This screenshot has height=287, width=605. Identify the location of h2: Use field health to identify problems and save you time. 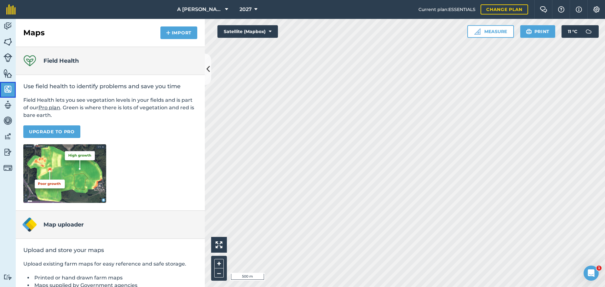
(110, 86).